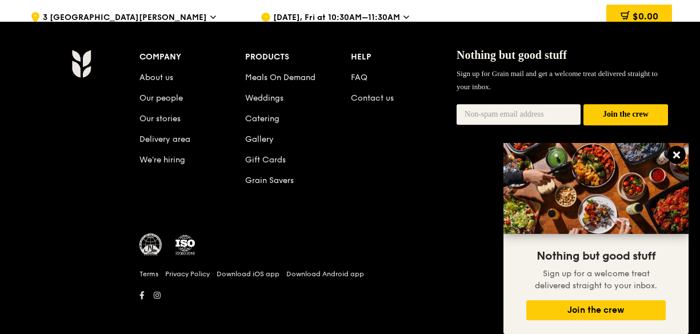 Image resolution: width=700 pixels, height=334 pixels. Describe the element at coordinates (264, 98) in the screenshot. I see `a: Weddings` at that location.